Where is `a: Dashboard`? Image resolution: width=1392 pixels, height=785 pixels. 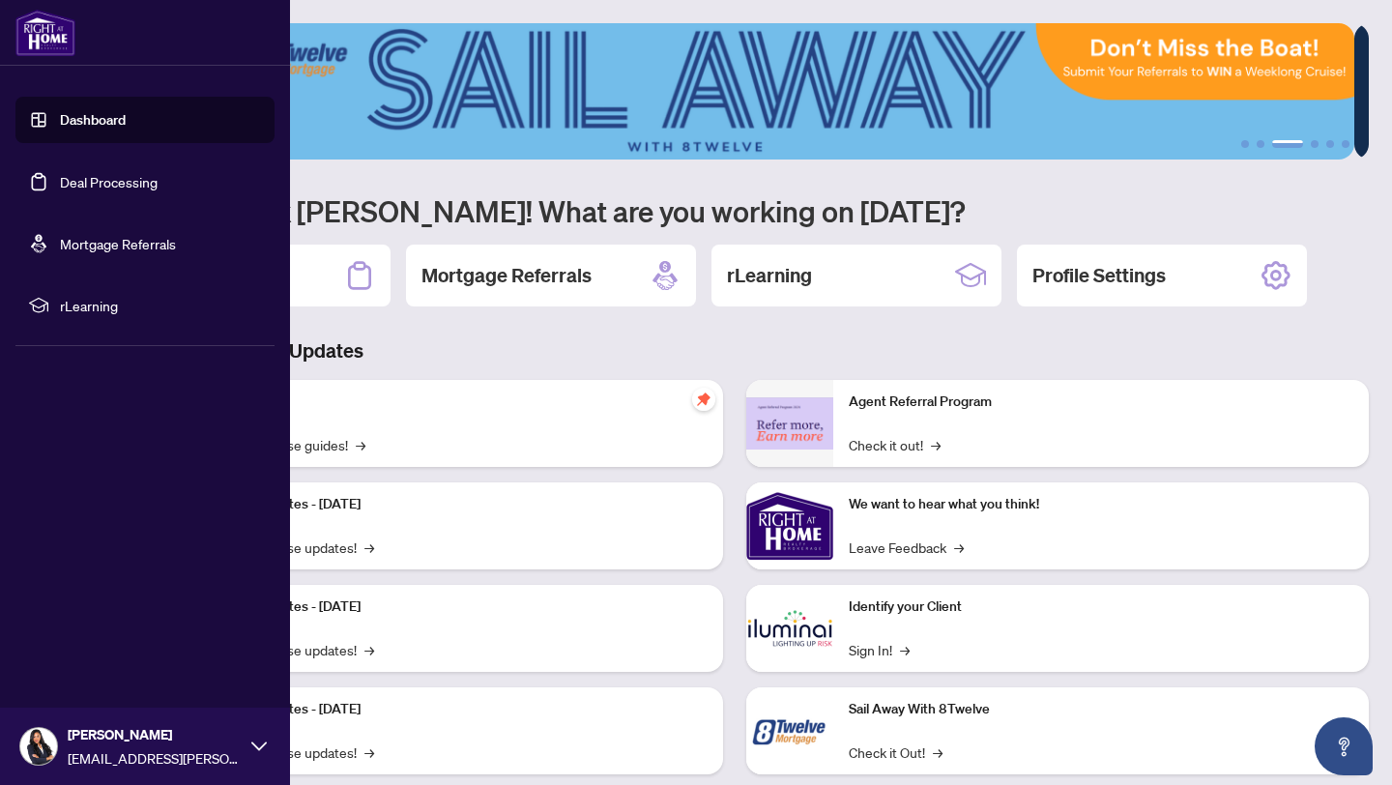 a: Dashboard is located at coordinates (93, 120).